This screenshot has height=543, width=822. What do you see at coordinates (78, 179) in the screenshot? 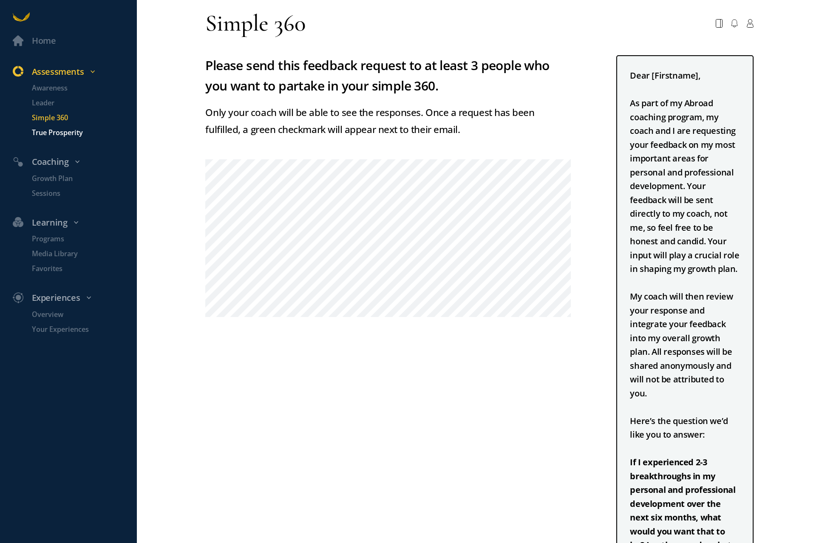
I see `a: Growth Plan` at bounding box center [78, 179].